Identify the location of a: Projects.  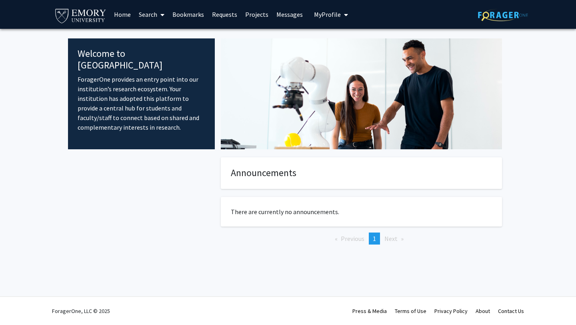
(257, 14).